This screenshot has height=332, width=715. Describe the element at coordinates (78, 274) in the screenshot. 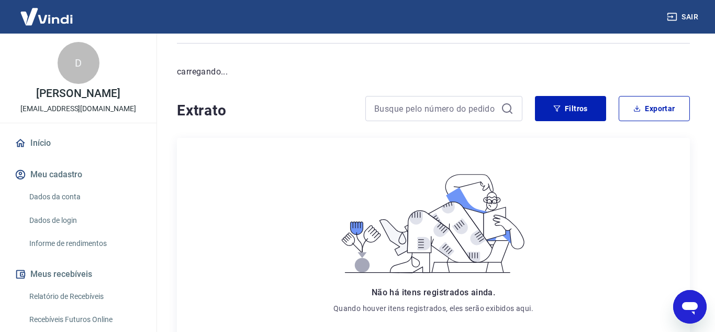

I see `button: Meus recebíveis` at that location.